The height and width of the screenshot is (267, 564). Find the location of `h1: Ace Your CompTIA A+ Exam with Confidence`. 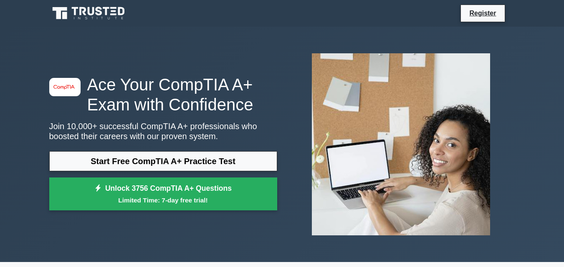

h1: Ace Your CompTIA A+ Exam with Confidence is located at coordinates (163, 95).